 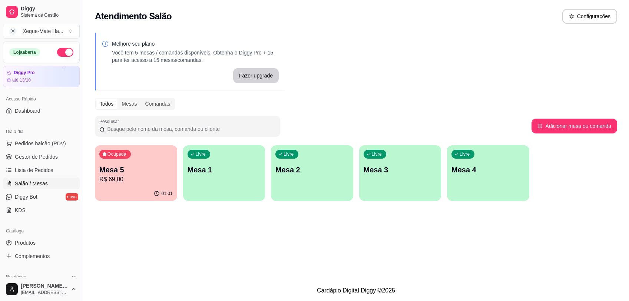 I want to click on span: KDS, so click(x=20, y=210).